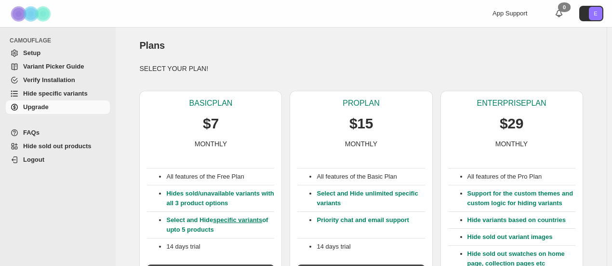 The height and width of the screenshot is (266, 612). I want to click on p: BASIC PLAN, so click(211, 103).